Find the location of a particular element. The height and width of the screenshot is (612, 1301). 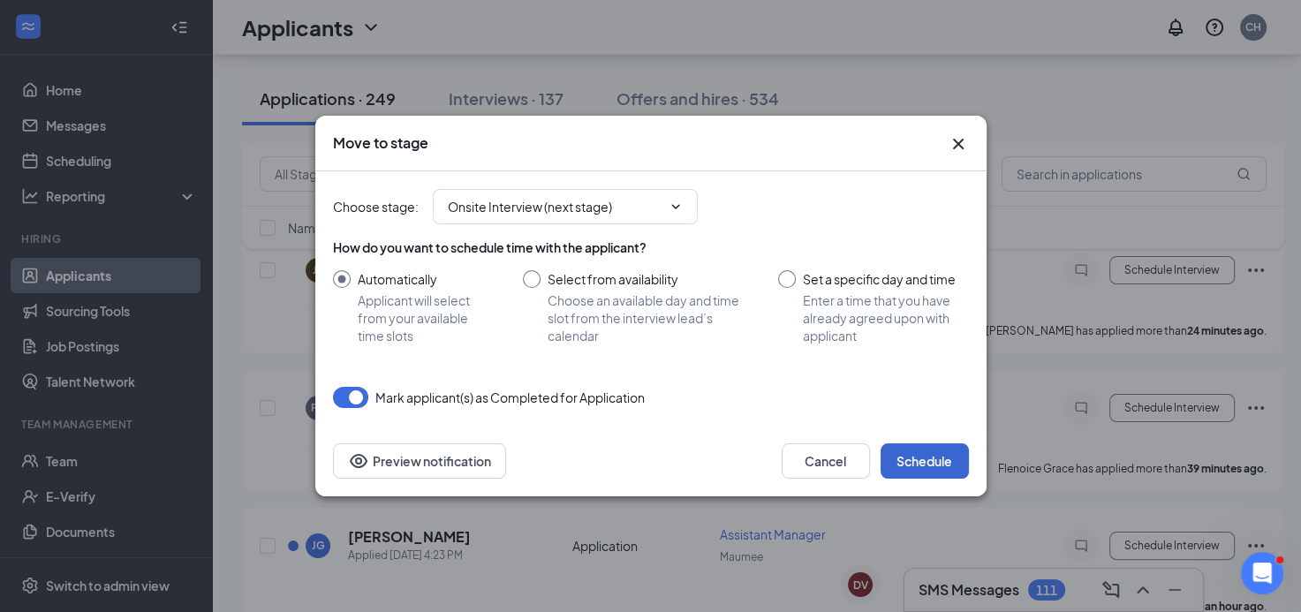

span: Choose stage : is located at coordinates (375, 207).